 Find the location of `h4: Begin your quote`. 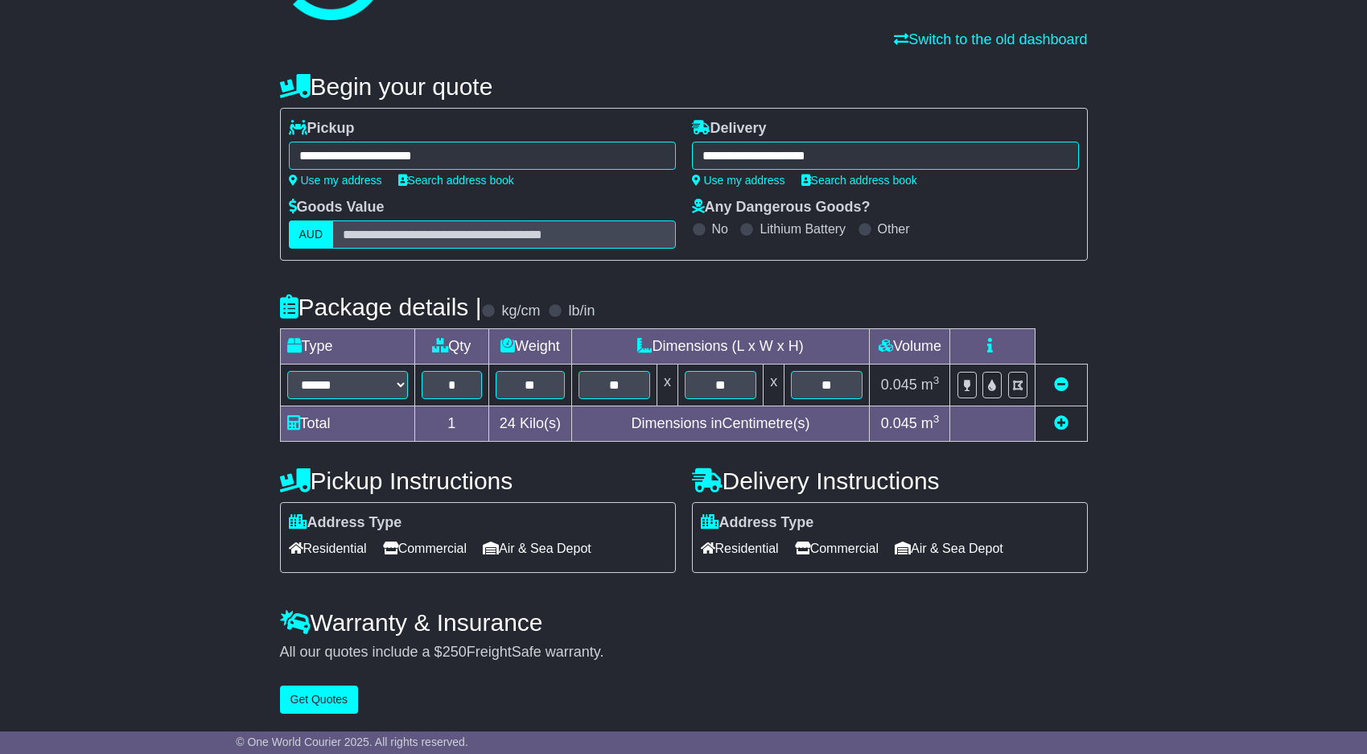

h4: Begin your quote is located at coordinates (684, 86).